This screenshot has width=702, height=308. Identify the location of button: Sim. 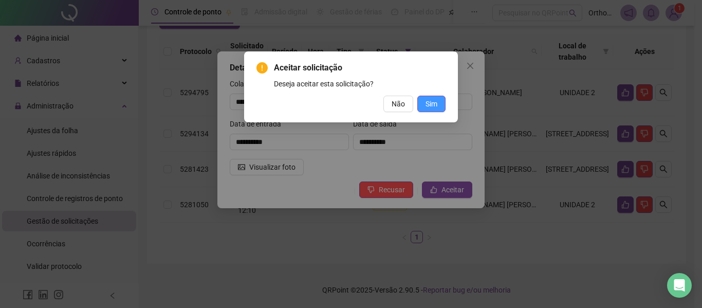
(431, 104).